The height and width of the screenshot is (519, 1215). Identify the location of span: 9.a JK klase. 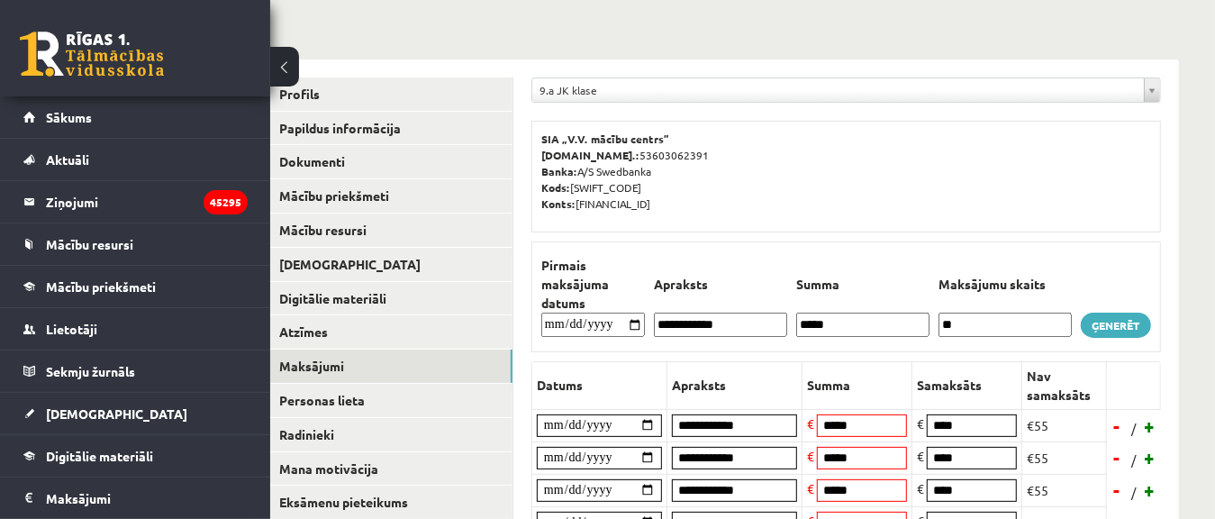
(838, 90).